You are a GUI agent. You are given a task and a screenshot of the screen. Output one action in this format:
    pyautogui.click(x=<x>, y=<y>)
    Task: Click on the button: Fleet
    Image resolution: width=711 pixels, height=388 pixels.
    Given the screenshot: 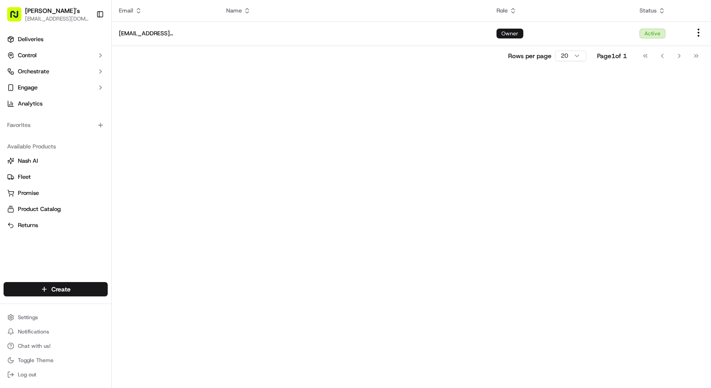 What is the action you would take?
    pyautogui.click(x=55, y=177)
    